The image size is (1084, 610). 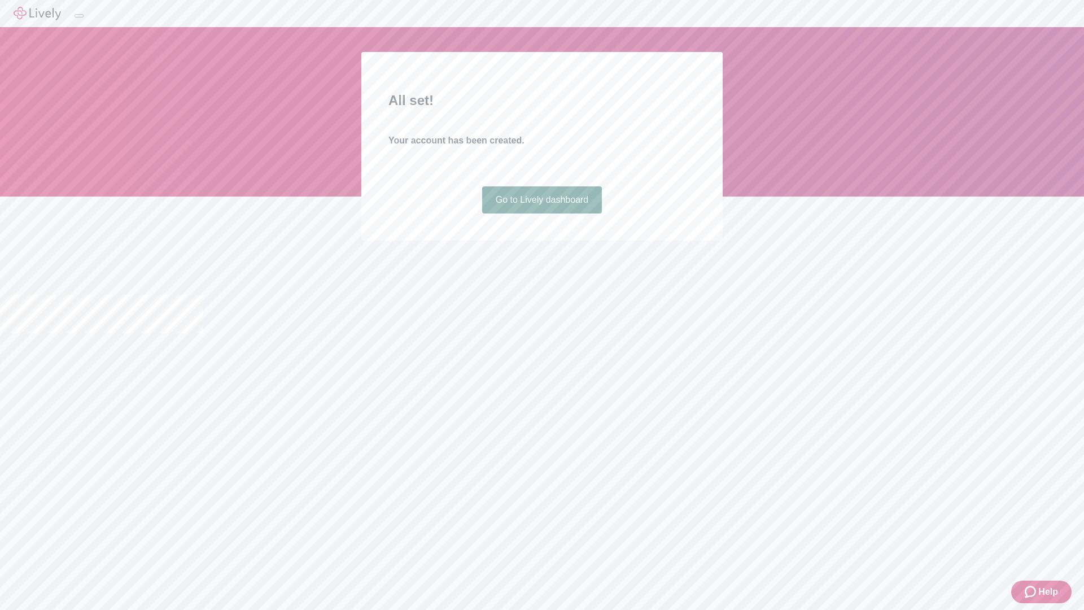 I want to click on img: Lively, so click(x=37, y=14).